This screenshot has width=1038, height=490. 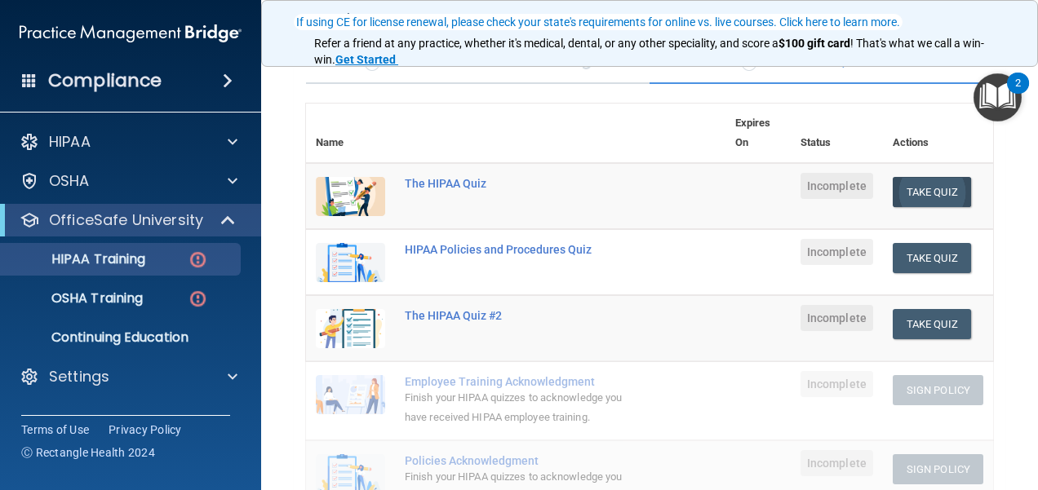 What do you see at coordinates (836, 133) in the screenshot?
I see `th: Status` at bounding box center [836, 133].